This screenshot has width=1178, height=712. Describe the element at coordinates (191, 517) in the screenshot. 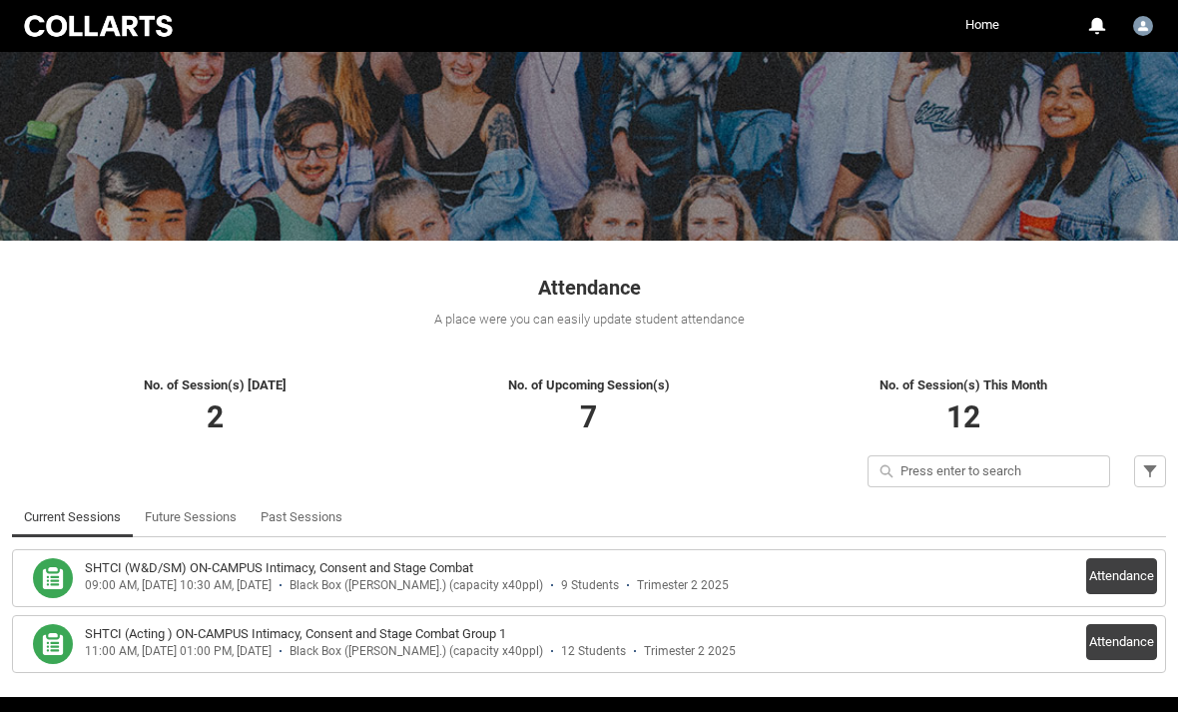

I see `li: Future Sessions` at that location.